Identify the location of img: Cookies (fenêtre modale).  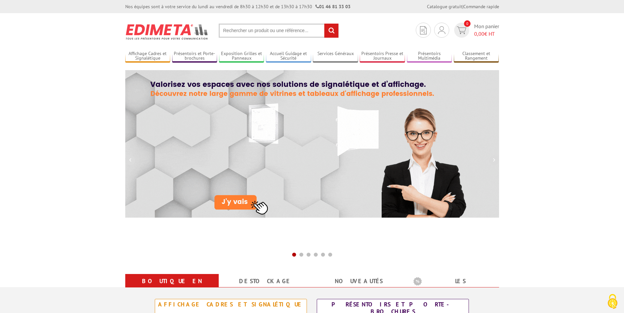
(612, 302).